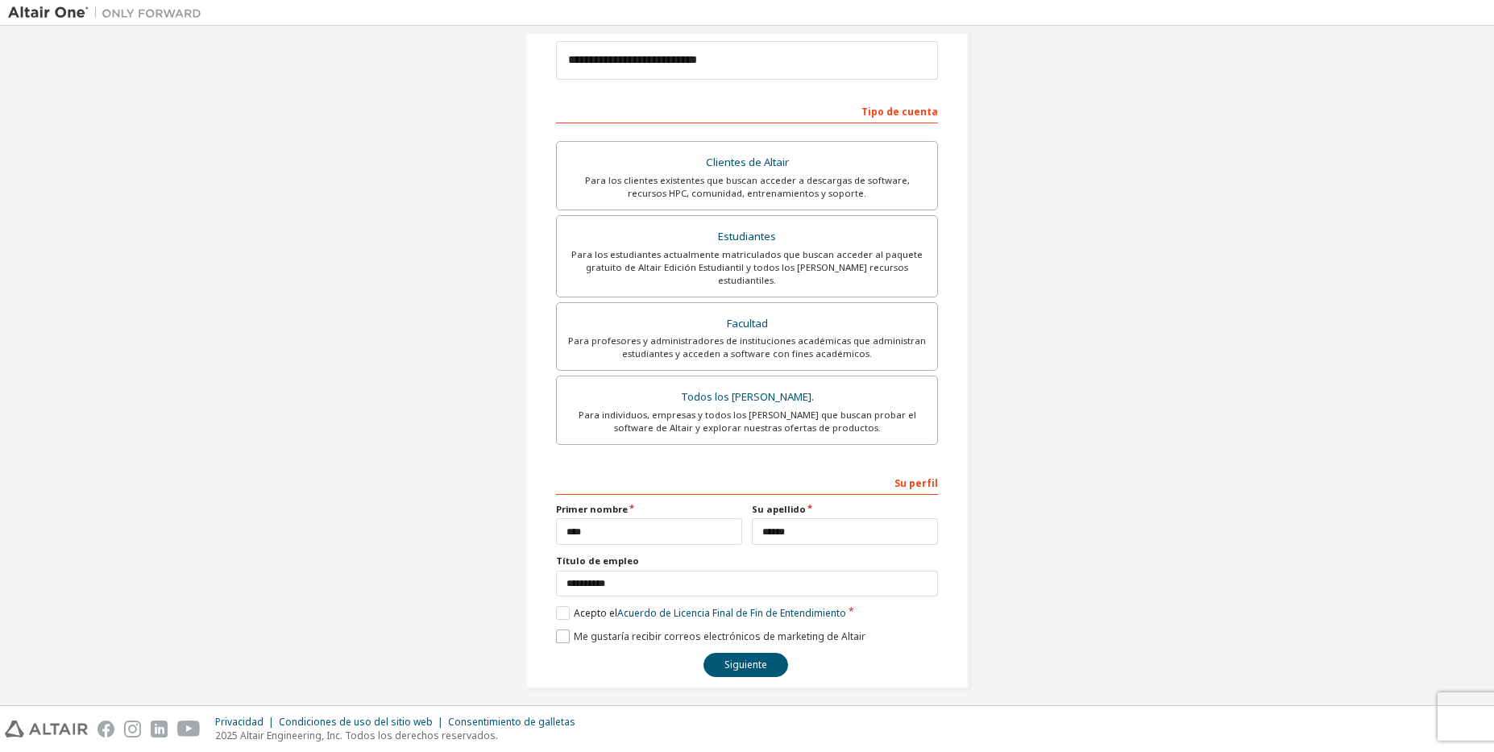  Describe the element at coordinates (732, 613) in the screenshot. I see `a: Acuerdo de Licencia Final de Fin de Entendimiento` at that location.